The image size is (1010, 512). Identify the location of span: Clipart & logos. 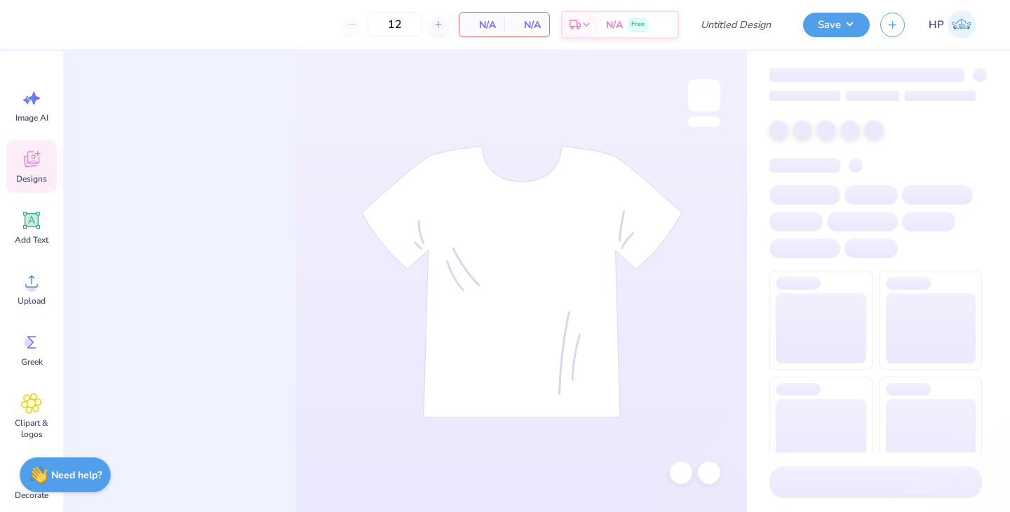
(32, 429).